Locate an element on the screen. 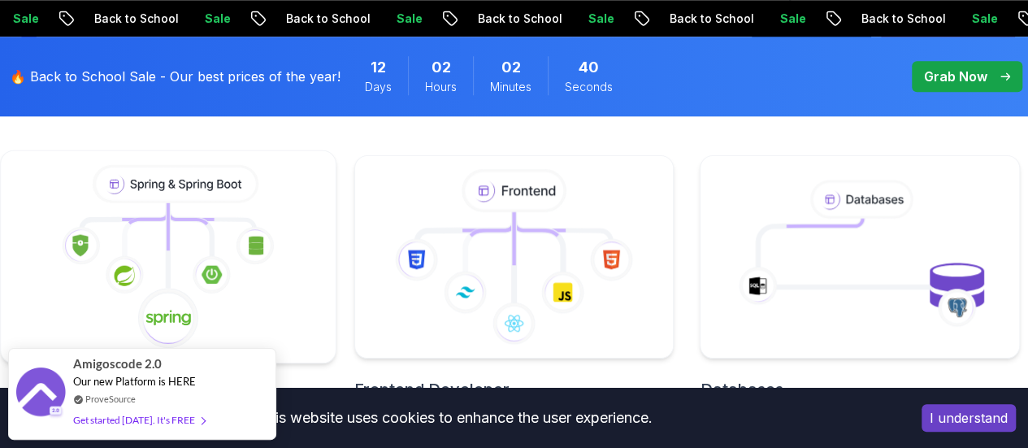 The image size is (1028, 448). h2: Frontend Developer is located at coordinates (514, 389).